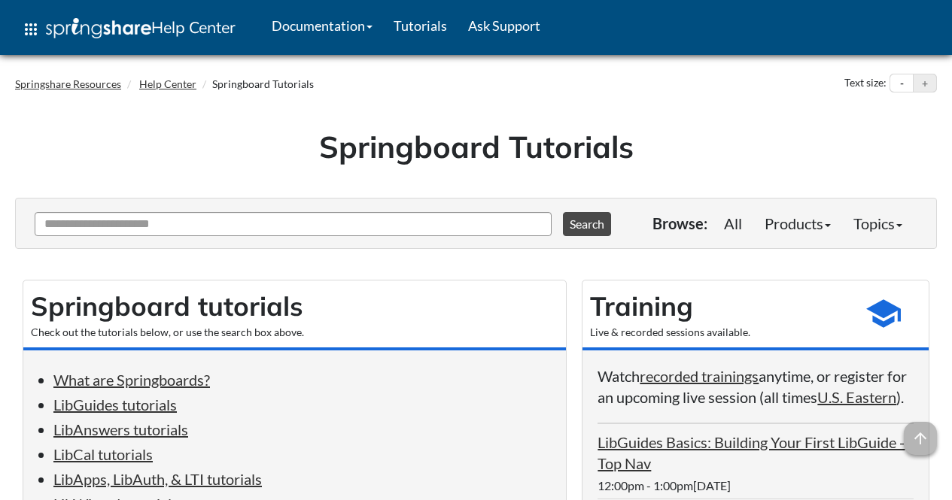  Describe the element at coordinates (157, 479) in the screenshot. I see `a: LibApps, LibAuth, & LTI tutorials` at that location.